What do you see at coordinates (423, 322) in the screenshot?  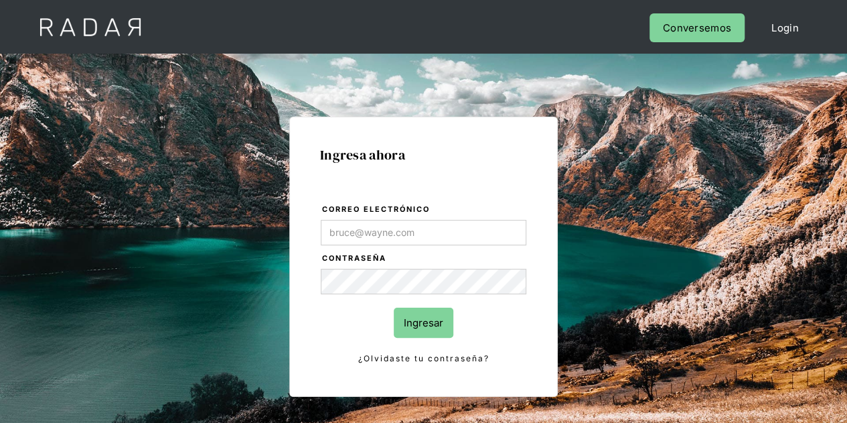 I see `input: Ingresar` at bounding box center [423, 322].